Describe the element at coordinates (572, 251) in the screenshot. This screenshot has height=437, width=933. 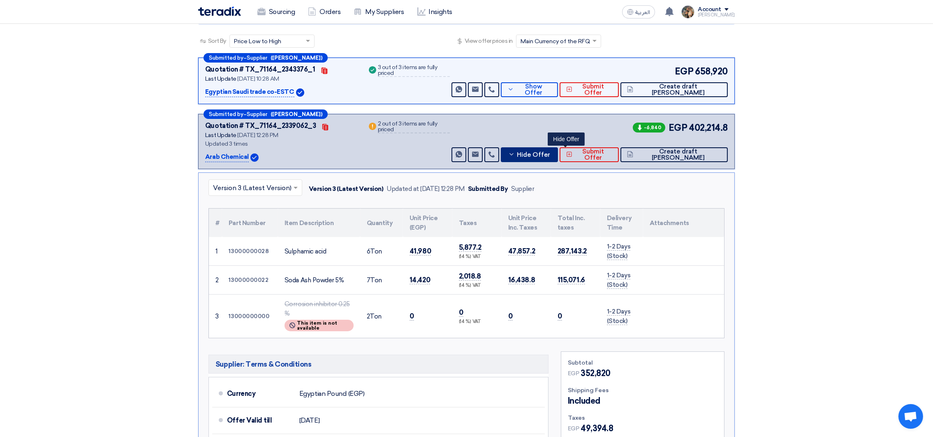
I see `span: 287,143.2` at that location.